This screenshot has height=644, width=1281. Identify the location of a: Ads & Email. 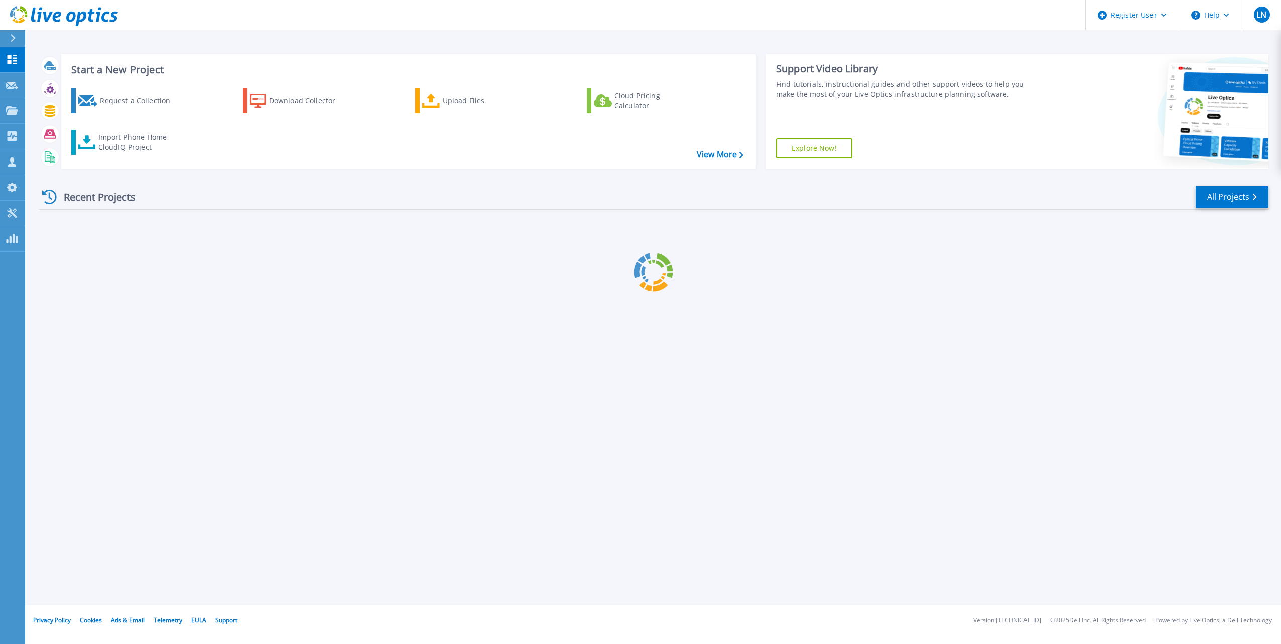
(127, 620).